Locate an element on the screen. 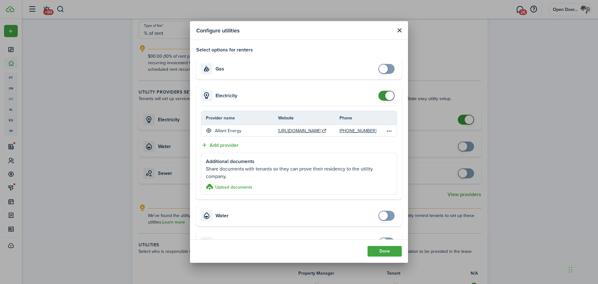 The width and height of the screenshot is (598, 284). div: Chat Widget is located at coordinates (583, 269).